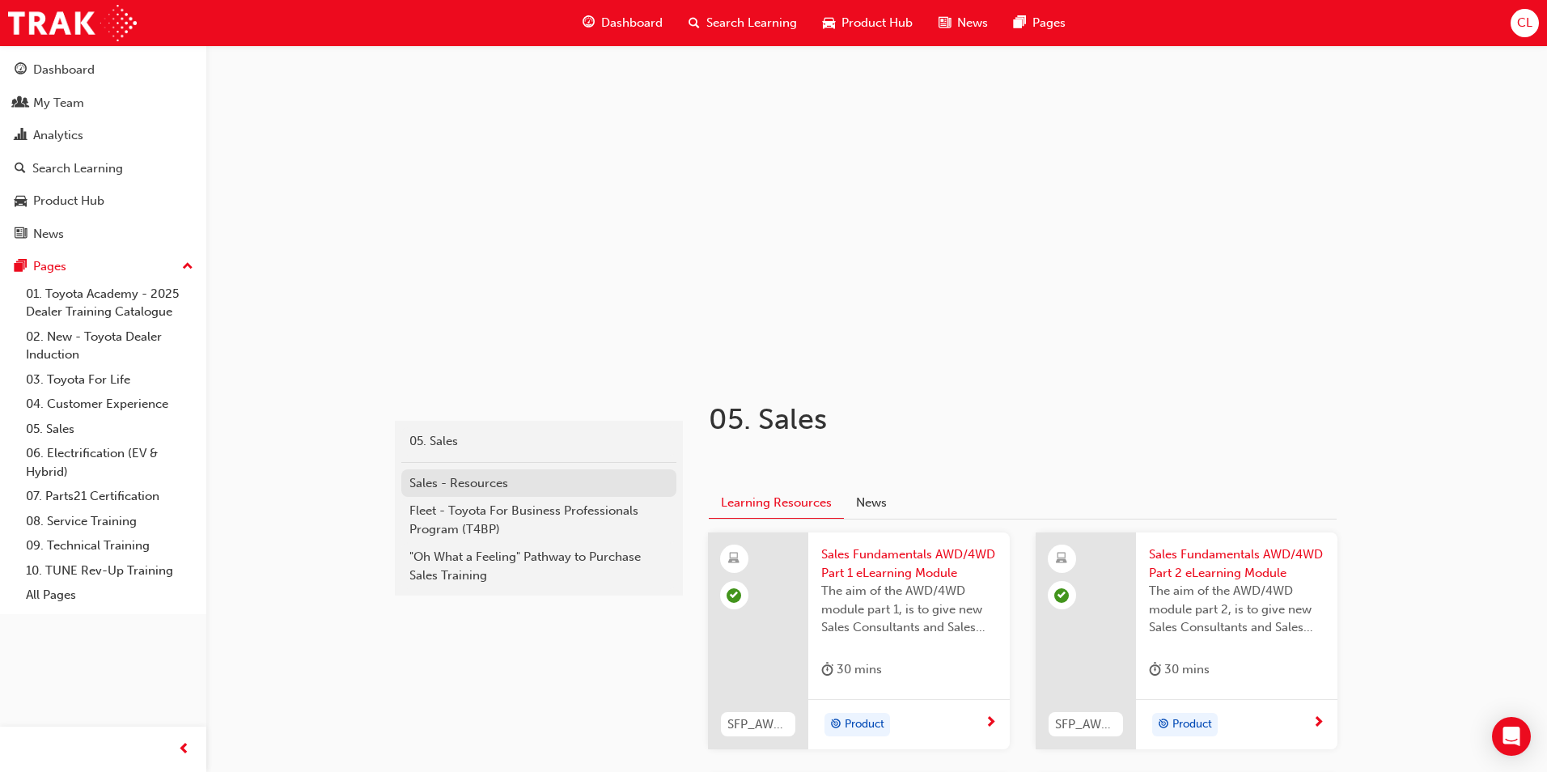 This screenshot has height=772, width=1547. I want to click on a: 07. Parts21 Certification, so click(109, 496).